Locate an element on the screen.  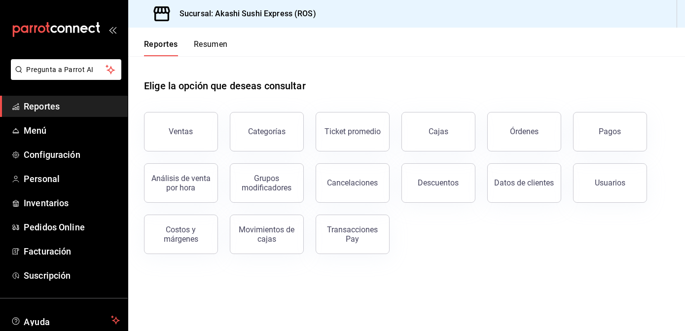
button: Transacciones Pay is located at coordinates (353, 234).